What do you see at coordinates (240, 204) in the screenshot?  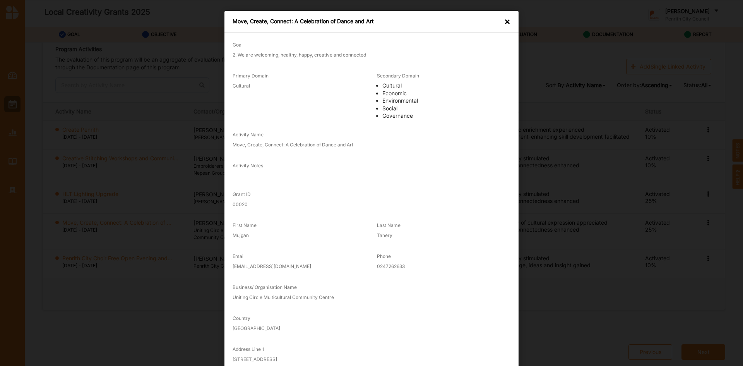 I see `label: 00020` at bounding box center [240, 204].